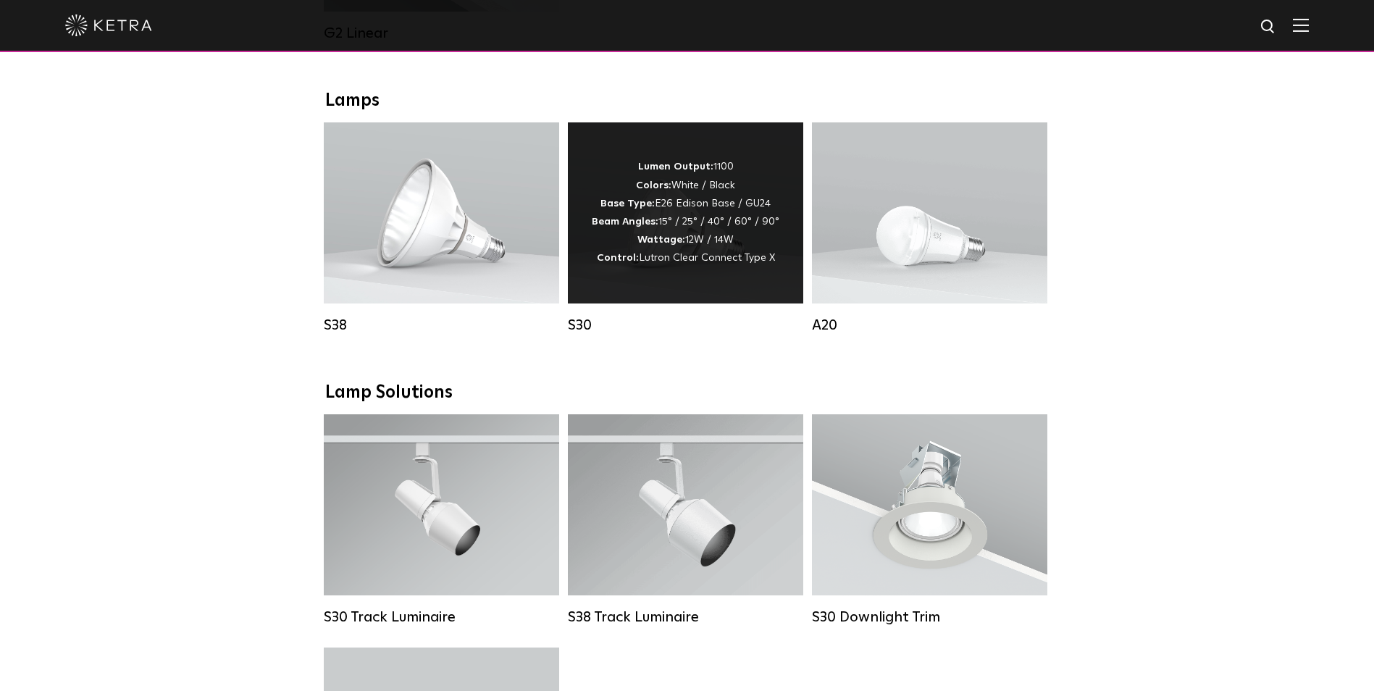 Image resolution: width=1374 pixels, height=691 pixels. Describe the element at coordinates (1268, 27) in the screenshot. I see `img: search icon` at that location.